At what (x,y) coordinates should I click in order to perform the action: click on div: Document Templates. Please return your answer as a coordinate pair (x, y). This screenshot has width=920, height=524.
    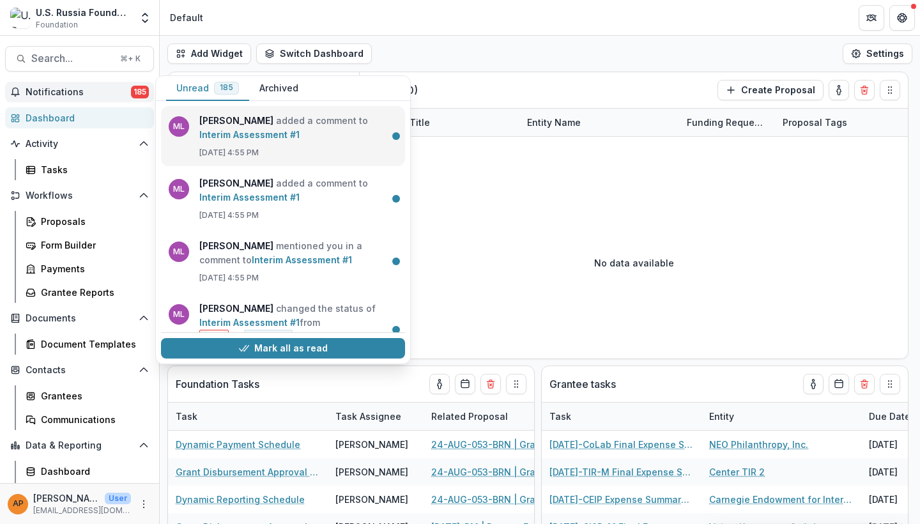
    Looking at the image, I should click on (92, 344).